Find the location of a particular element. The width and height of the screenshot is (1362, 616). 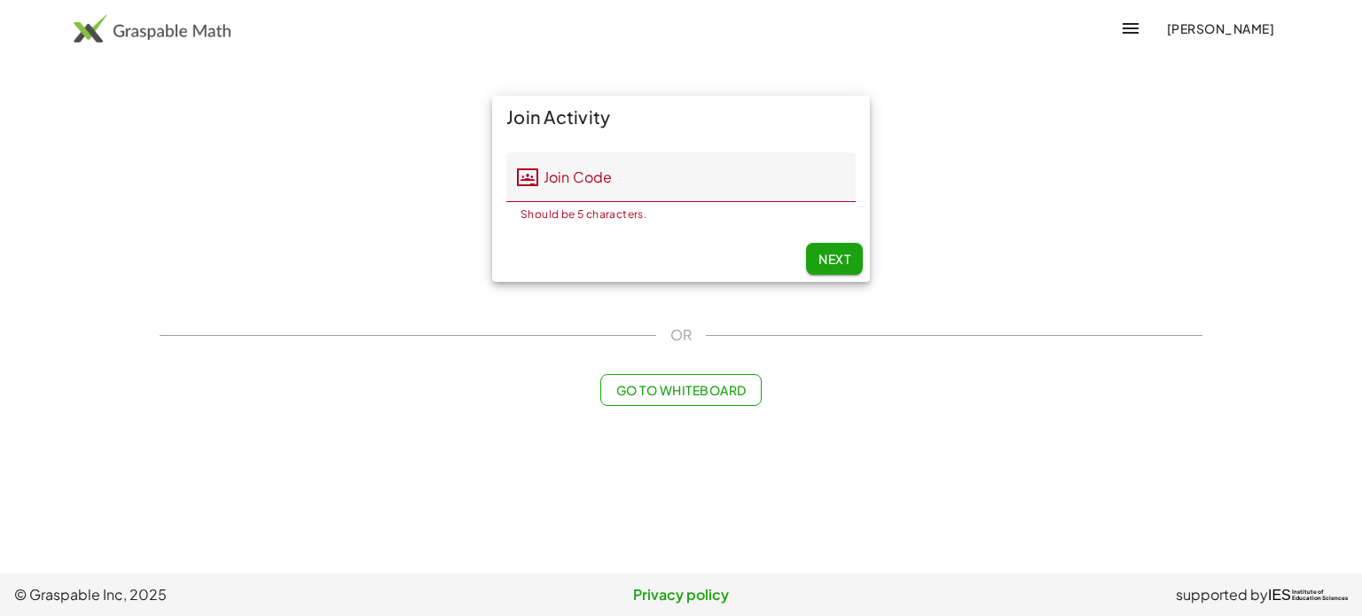

a: IESInstitute ofEducation Sciences is located at coordinates (1308, 595).